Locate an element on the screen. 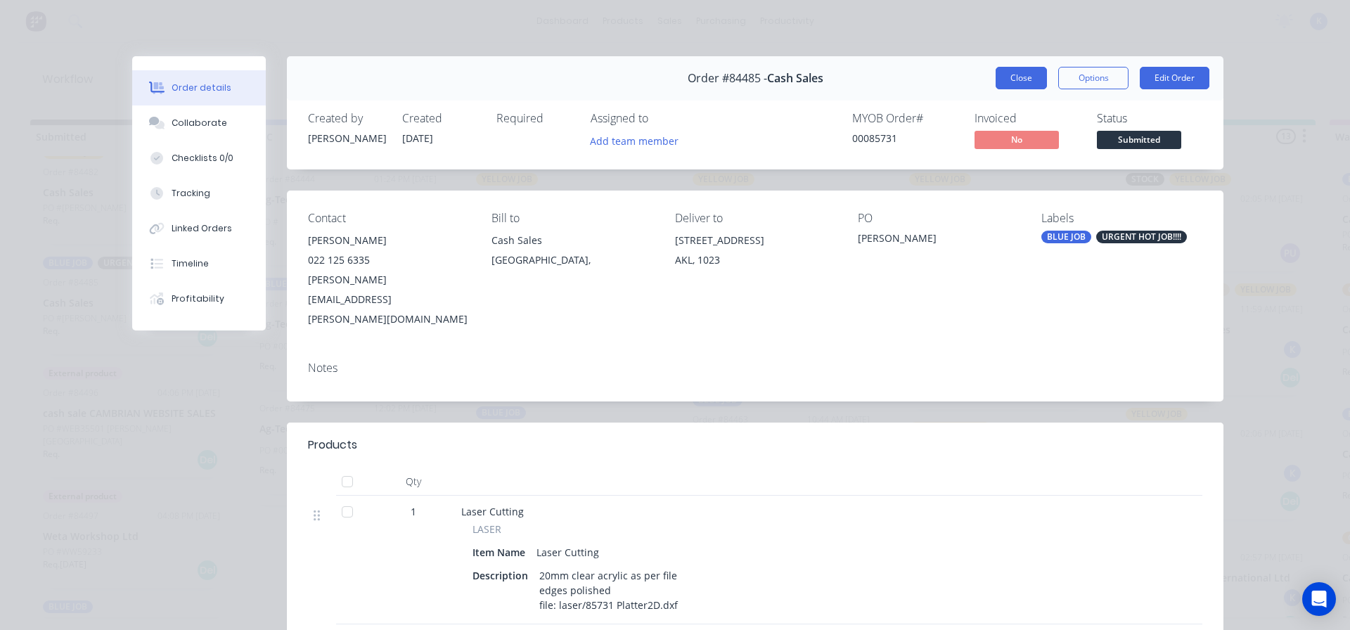 The height and width of the screenshot is (630, 1350). div: Created is located at coordinates (441, 118).